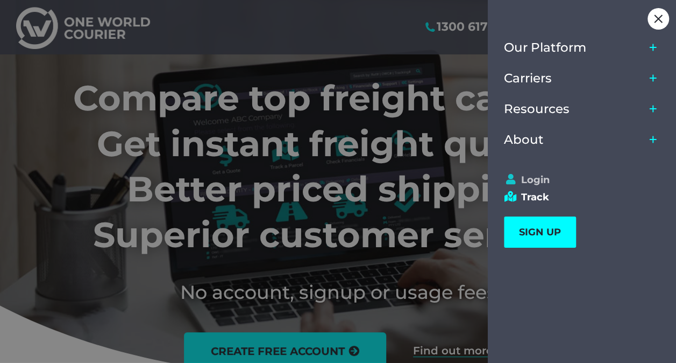 The height and width of the screenshot is (363, 676). I want to click on a: Login, so click(577, 180).